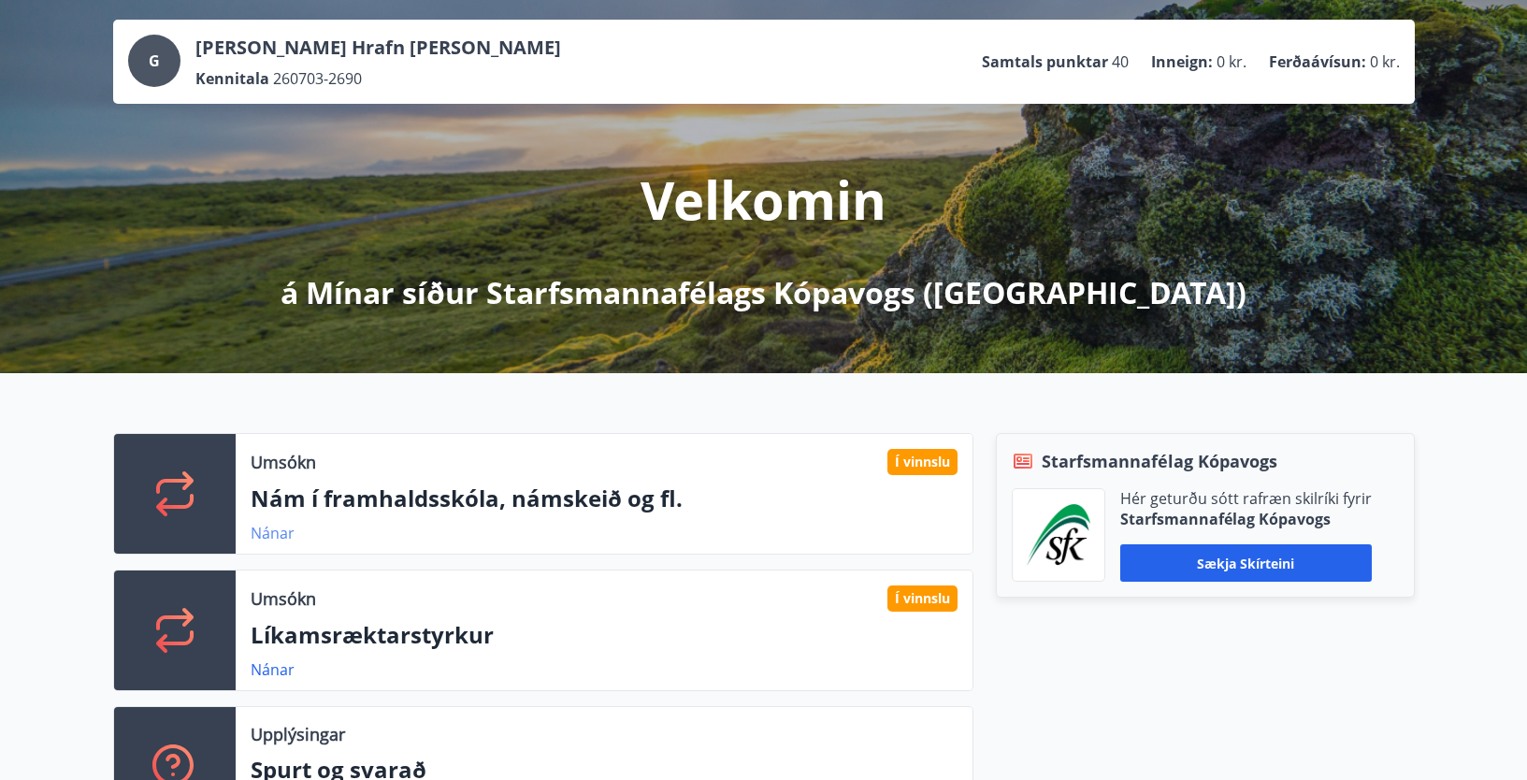  Describe the element at coordinates (297, 734) in the screenshot. I see `p: Upplýsingar` at that location.